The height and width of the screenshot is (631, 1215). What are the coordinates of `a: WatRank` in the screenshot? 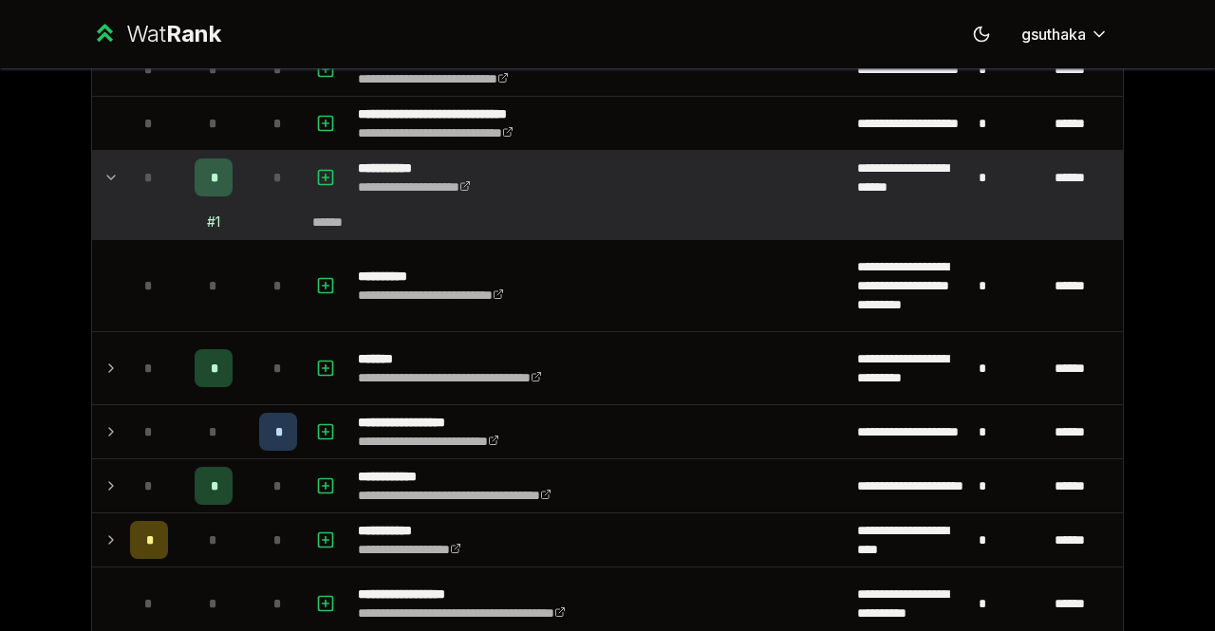 It's located at (156, 34).